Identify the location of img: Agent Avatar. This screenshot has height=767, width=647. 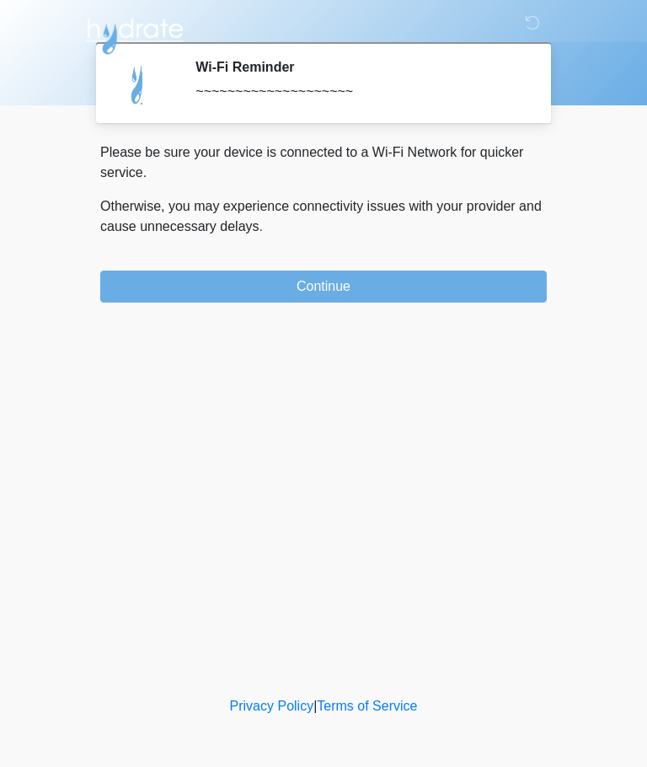
(138, 84).